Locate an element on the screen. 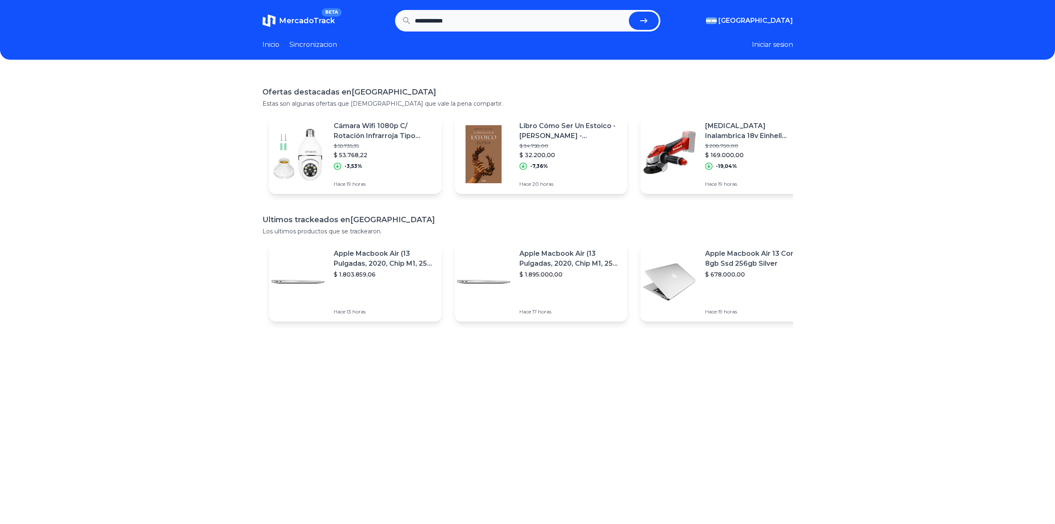 This screenshot has height=524, width=1055. p: $ 208.750,00 is located at coordinates (755, 146).